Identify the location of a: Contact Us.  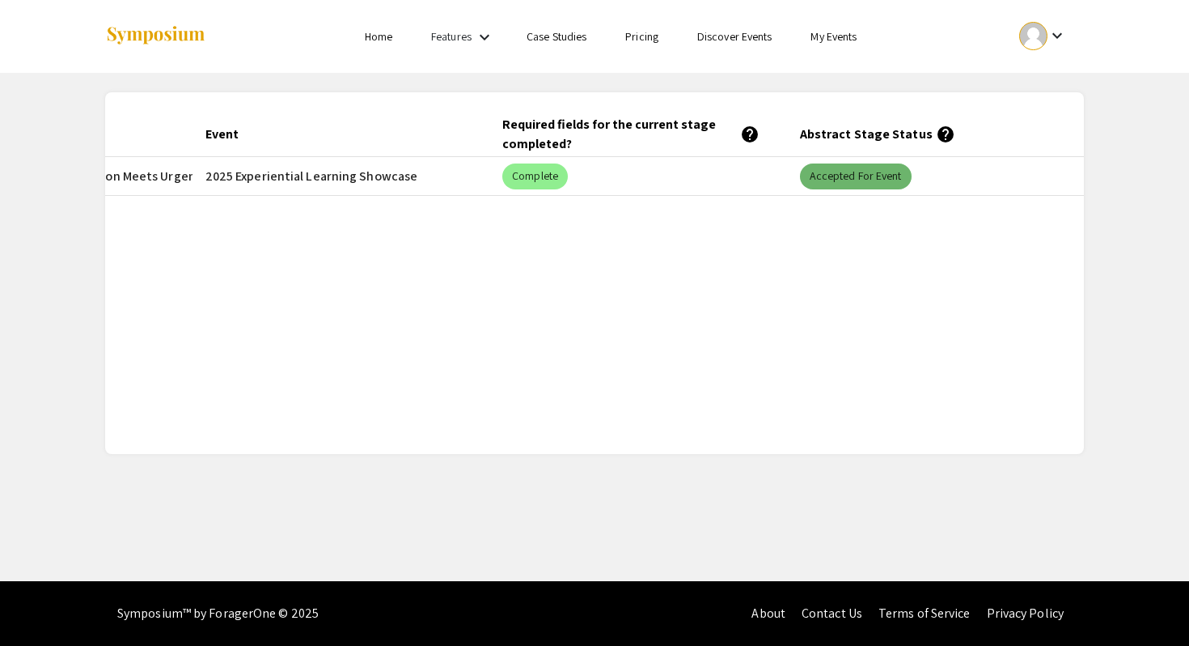
(832, 613).